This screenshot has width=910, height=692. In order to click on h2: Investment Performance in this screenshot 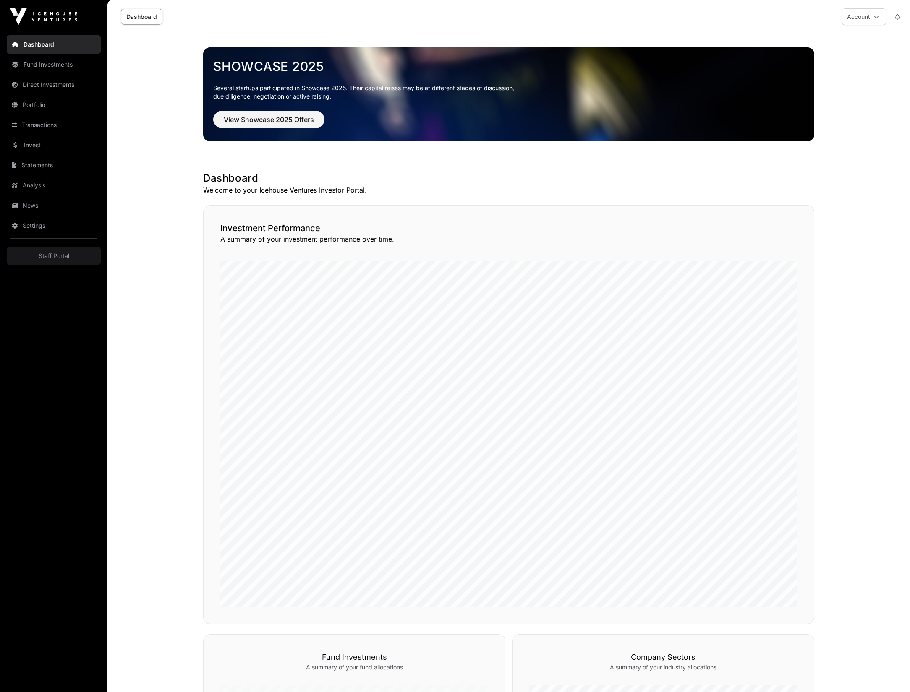, I will do `click(509, 228)`.